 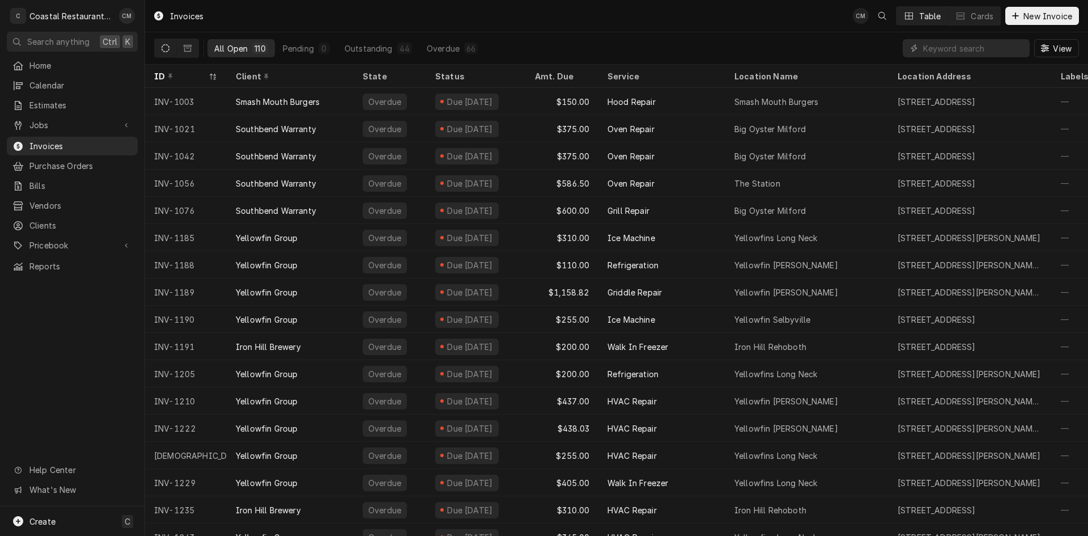 What do you see at coordinates (72, 489) in the screenshot?
I see `a: Go to What's New` at bounding box center [72, 489].